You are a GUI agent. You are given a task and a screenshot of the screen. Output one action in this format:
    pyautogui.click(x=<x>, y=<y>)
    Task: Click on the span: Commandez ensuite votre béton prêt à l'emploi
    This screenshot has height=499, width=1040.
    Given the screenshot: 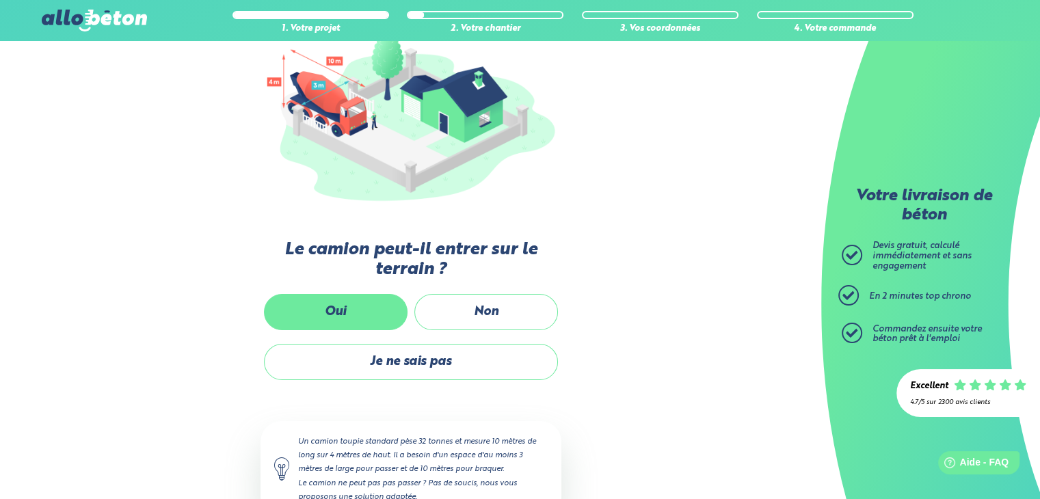 What is the action you would take?
    pyautogui.click(x=927, y=334)
    